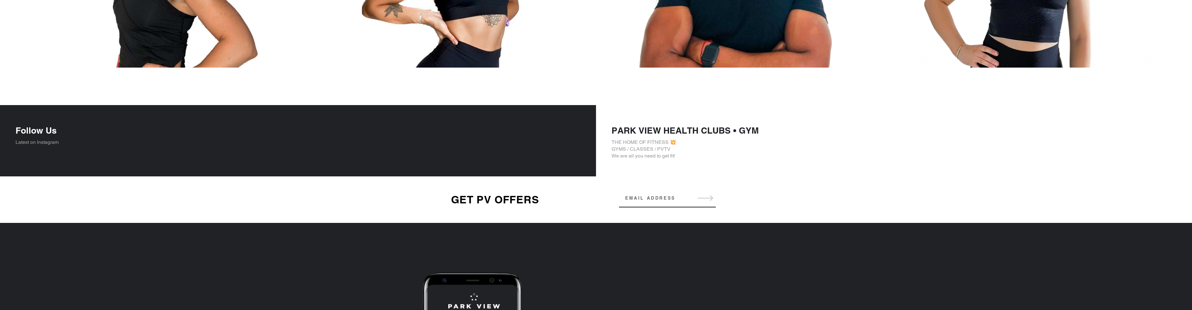 The height and width of the screenshot is (310, 1192). Describe the element at coordinates (298, 131) in the screenshot. I see `h4: Follow Us` at that location.